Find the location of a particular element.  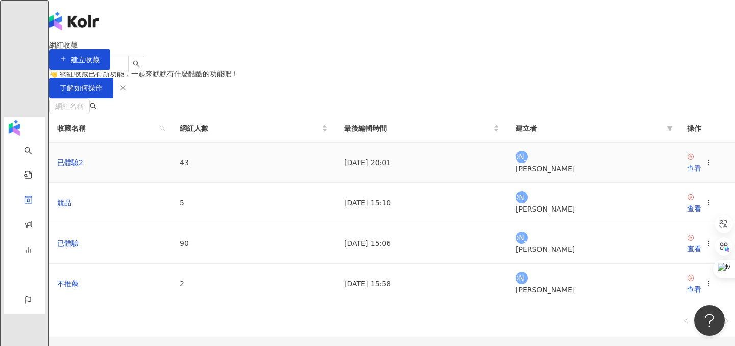

a: search is located at coordinates (46, 150).